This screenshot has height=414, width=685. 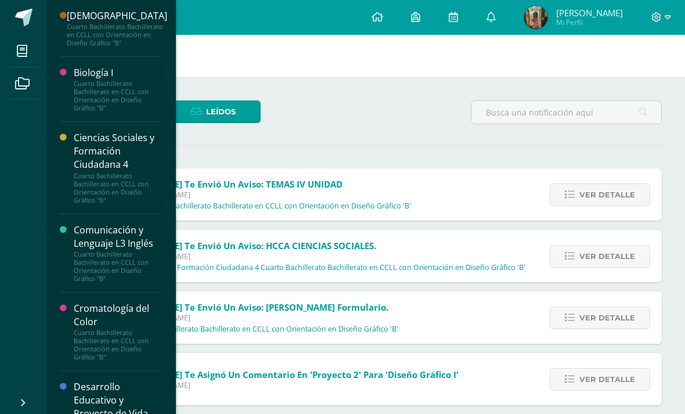 What do you see at coordinates (118, 237) in the screenshot?
I see `div: Comunicación y Lenguaje L3 Inglés` at bounding box center [118, 237].